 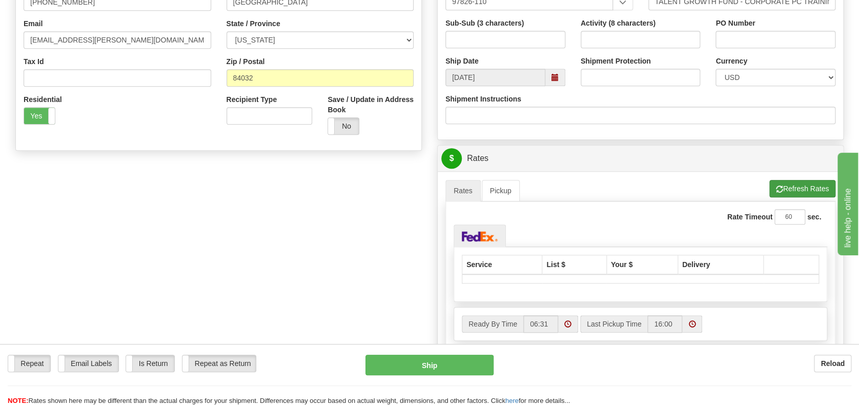 I want to click on img: FedEx Express®, so click(x=480, y=236).